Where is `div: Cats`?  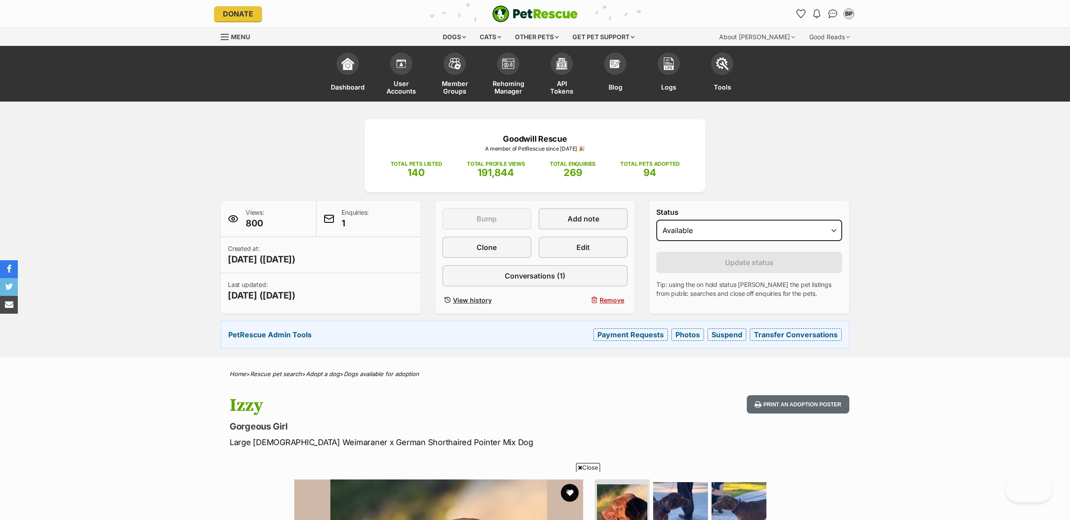 div: Cats is located at coordinates (490, 37).